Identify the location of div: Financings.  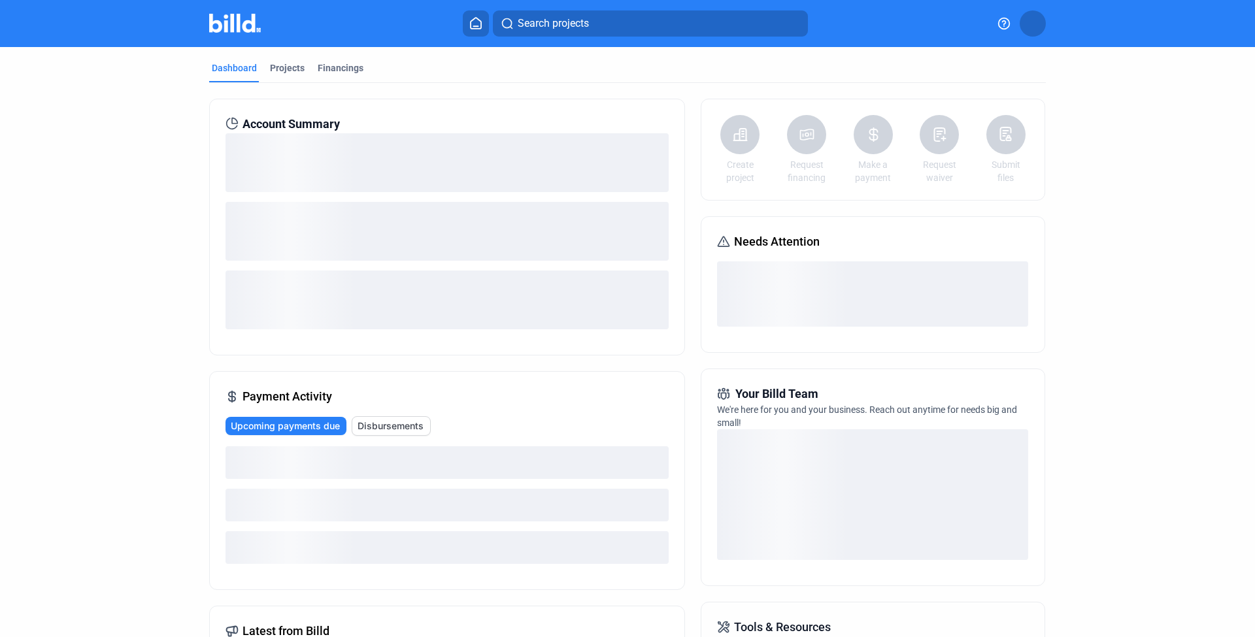
(341, 68).